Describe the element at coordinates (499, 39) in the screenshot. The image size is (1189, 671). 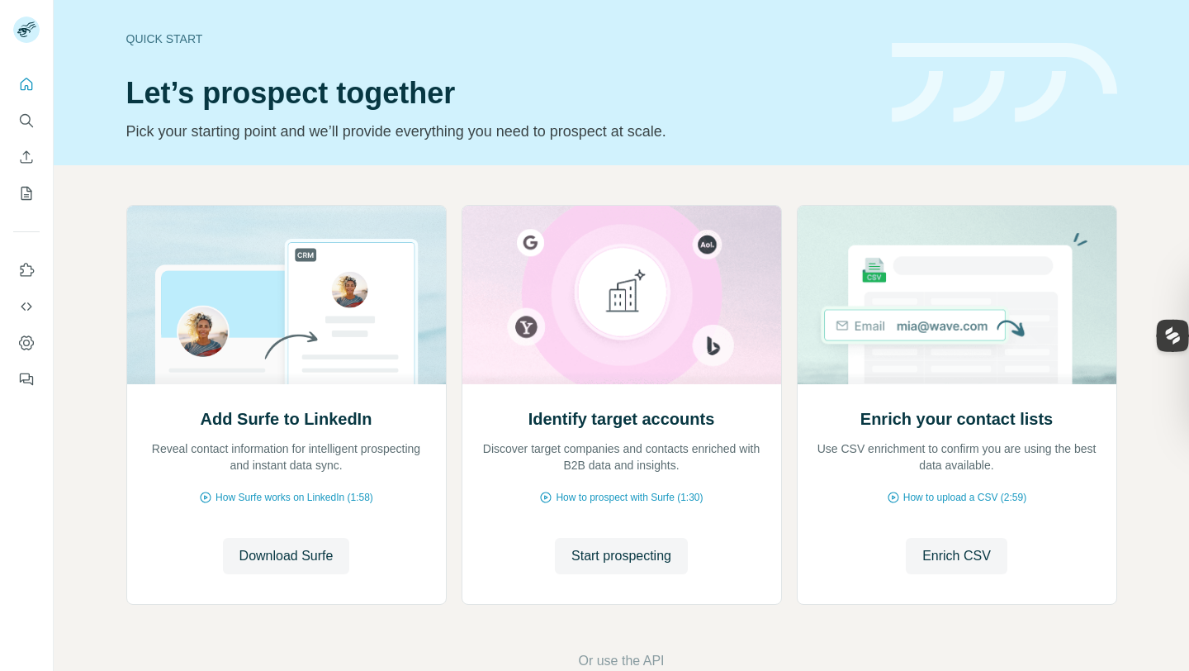
I see `div: Quick start` at that location.